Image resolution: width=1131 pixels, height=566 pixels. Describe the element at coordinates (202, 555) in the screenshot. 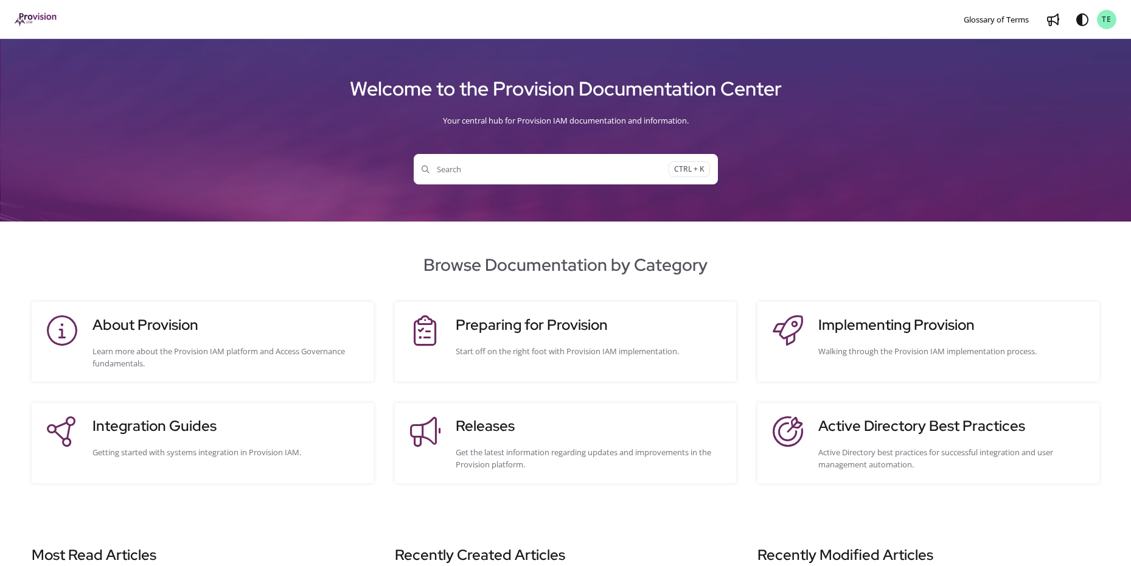

I see `h3: Most Read Articles` at that location.